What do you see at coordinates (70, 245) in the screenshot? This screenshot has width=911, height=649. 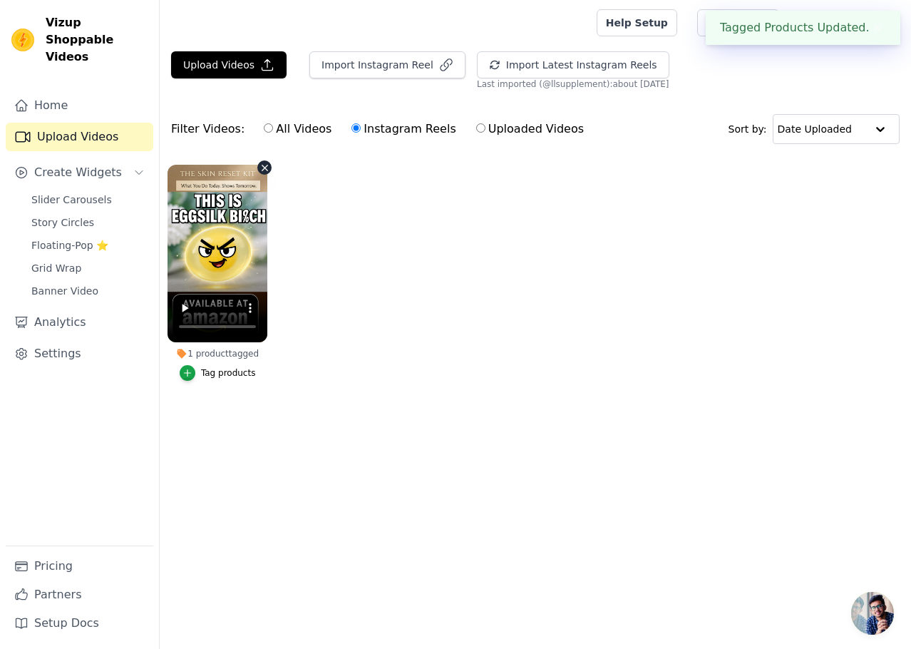 I see `span: Floating-Pop ⭐` at bounding box center [70, 245].